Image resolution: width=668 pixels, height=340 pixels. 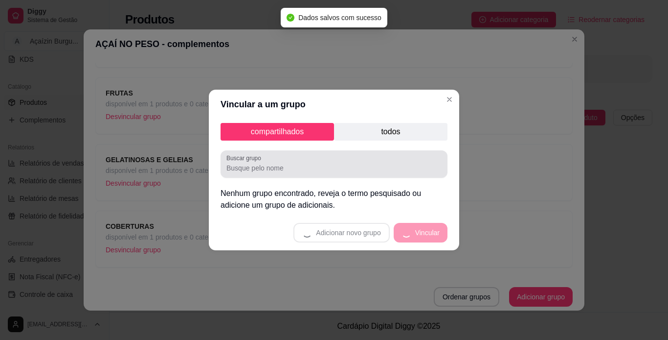 I want to click on p: todos, so click(x=391, y=132).